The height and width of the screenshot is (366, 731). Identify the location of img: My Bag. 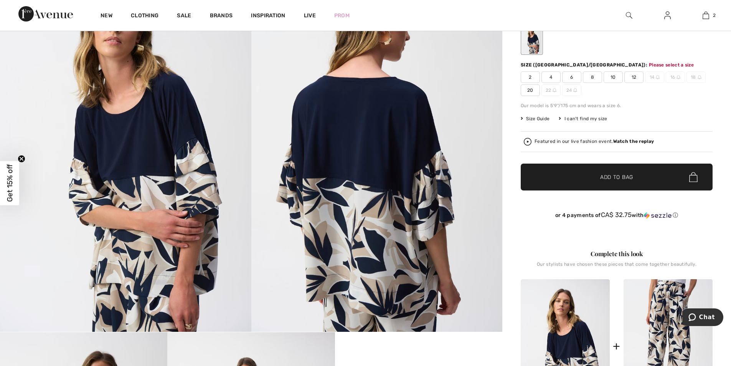
(706, 15).